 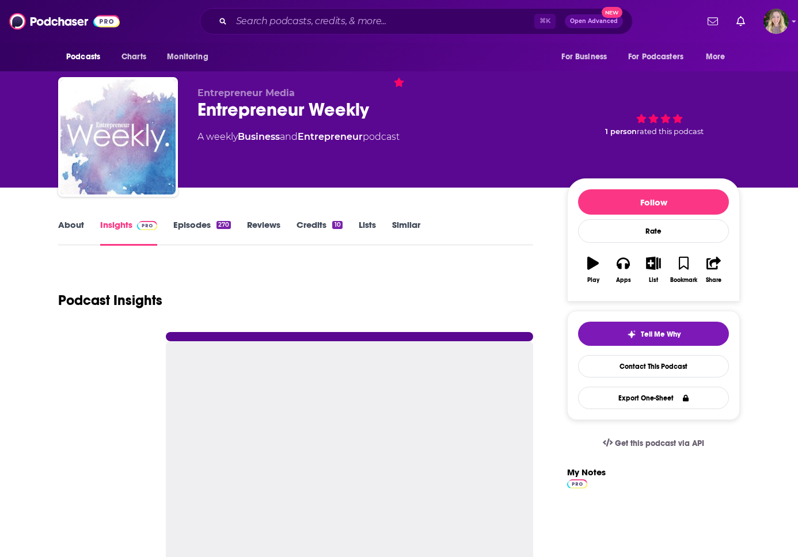 I want to click on a: Reviews, so click(x=264, y=232).